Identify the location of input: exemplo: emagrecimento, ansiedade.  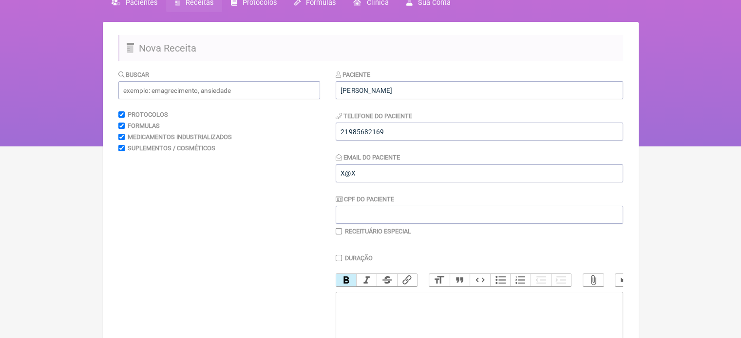
(219, 90).